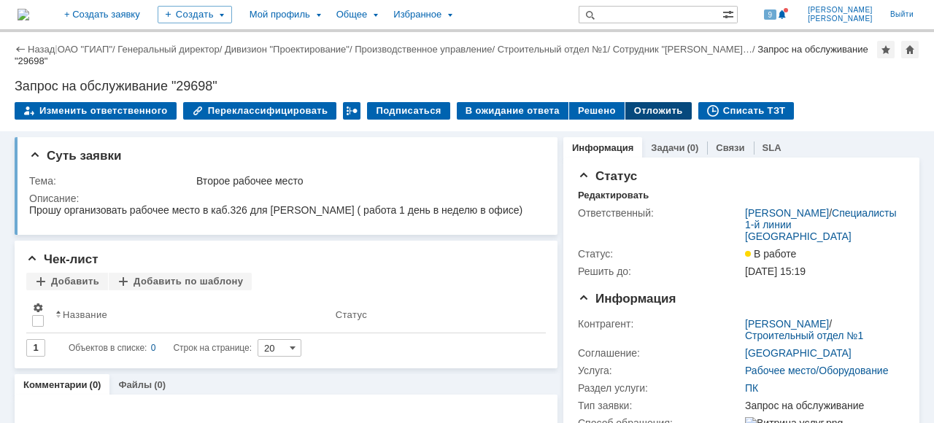 The height and width of the screenshot is (423, 934). Describe the element at coordinates (627, 298) in the screenshot. I see `span: Информация` at that location.